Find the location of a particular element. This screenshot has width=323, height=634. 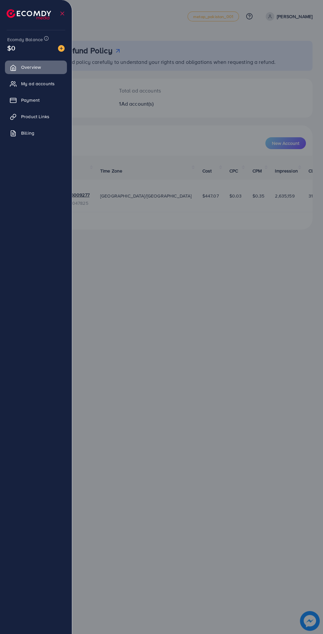

span: Product Links is located at coordinates (35, 117).